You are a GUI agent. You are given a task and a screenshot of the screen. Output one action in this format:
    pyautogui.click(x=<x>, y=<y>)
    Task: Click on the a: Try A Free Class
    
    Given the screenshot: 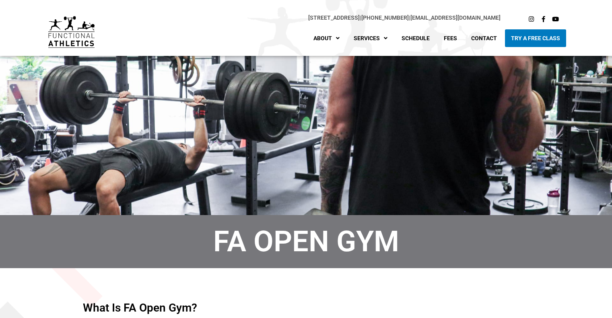 What is the action you would take?
    pyautogui.click(x=535, y=38)
    